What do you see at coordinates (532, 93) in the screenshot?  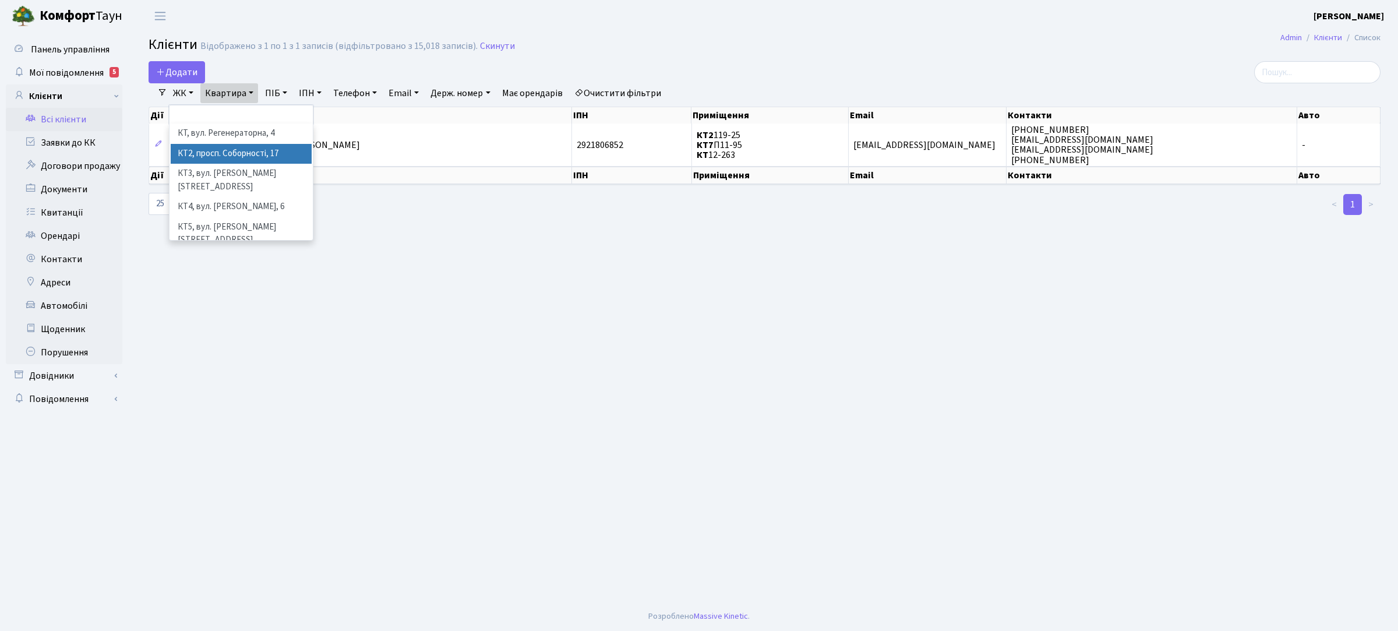 I see `a: Має орендарів` at bounding box center [532, 93].